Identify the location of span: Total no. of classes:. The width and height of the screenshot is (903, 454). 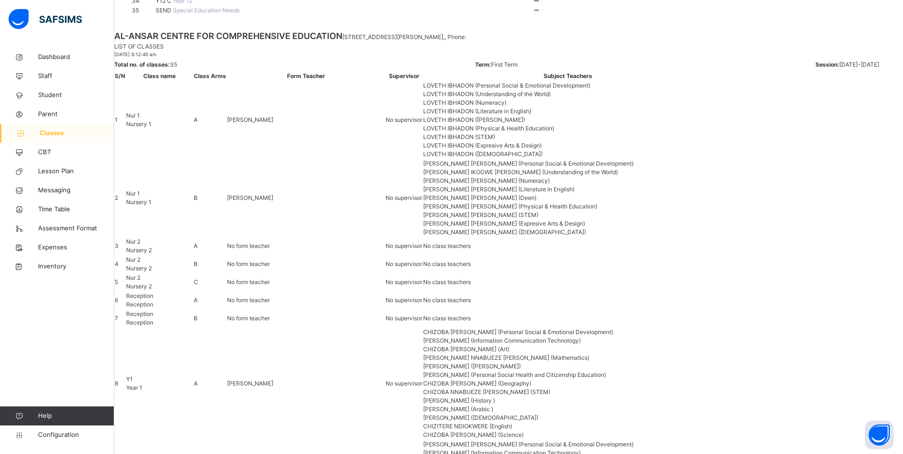
(142, 64).